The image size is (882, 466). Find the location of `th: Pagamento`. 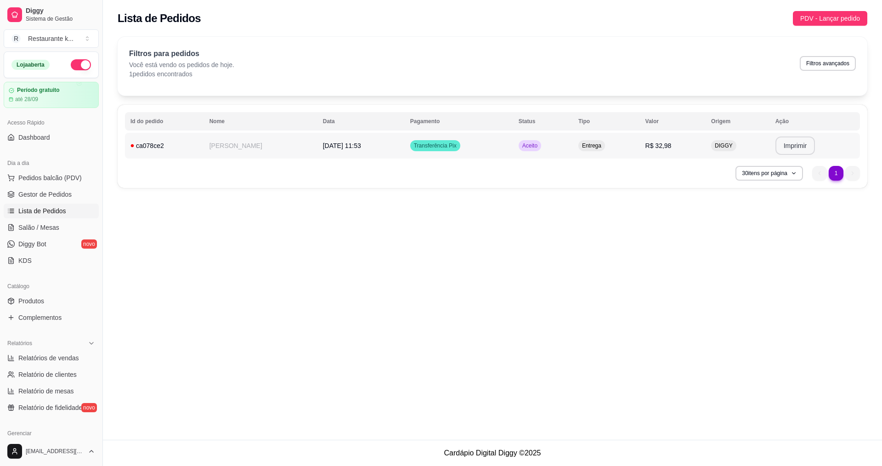

th: Pagamento is located at coordinates (459, 121).